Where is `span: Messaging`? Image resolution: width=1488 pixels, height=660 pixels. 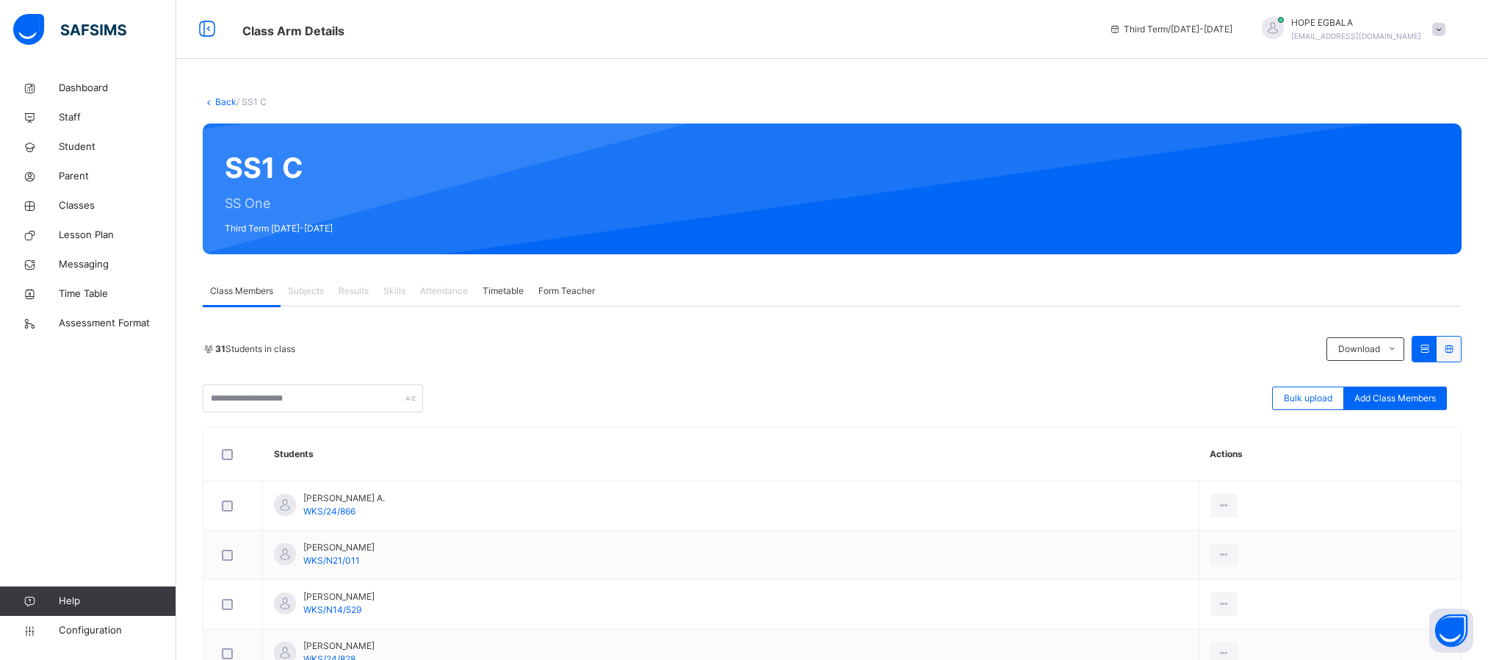
span: Messaging is located at coordinates (118, 264).